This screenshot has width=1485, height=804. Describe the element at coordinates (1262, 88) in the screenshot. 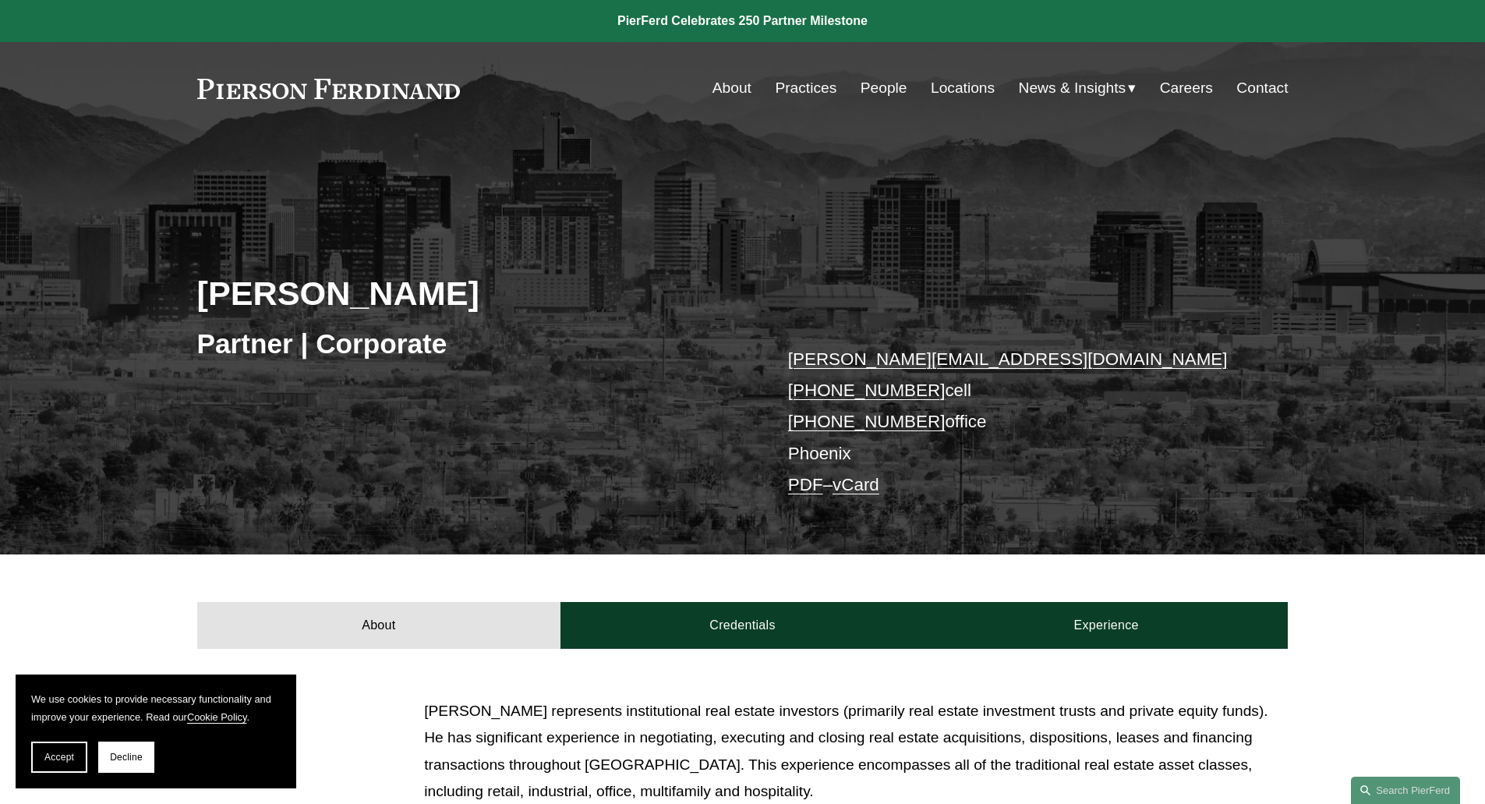

I see `a: Contact` at that location.